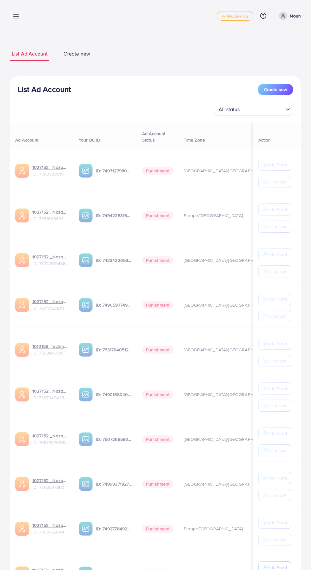 This screenshot has height=570, width=311. I want to click on div: Search for option, so click(254, 109).